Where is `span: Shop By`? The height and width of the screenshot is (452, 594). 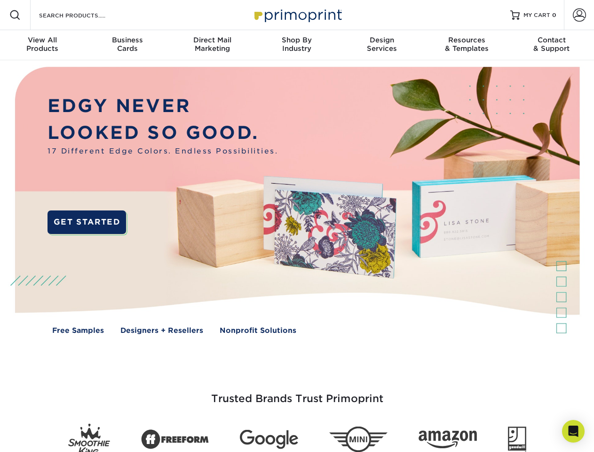
span: Shop By is located at coordinates (297, 40).